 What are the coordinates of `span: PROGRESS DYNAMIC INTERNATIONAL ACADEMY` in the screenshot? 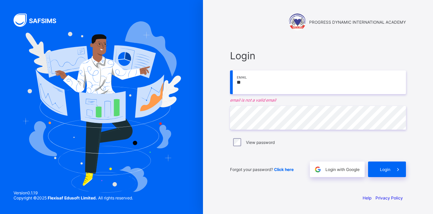 It's located at (358, 22).